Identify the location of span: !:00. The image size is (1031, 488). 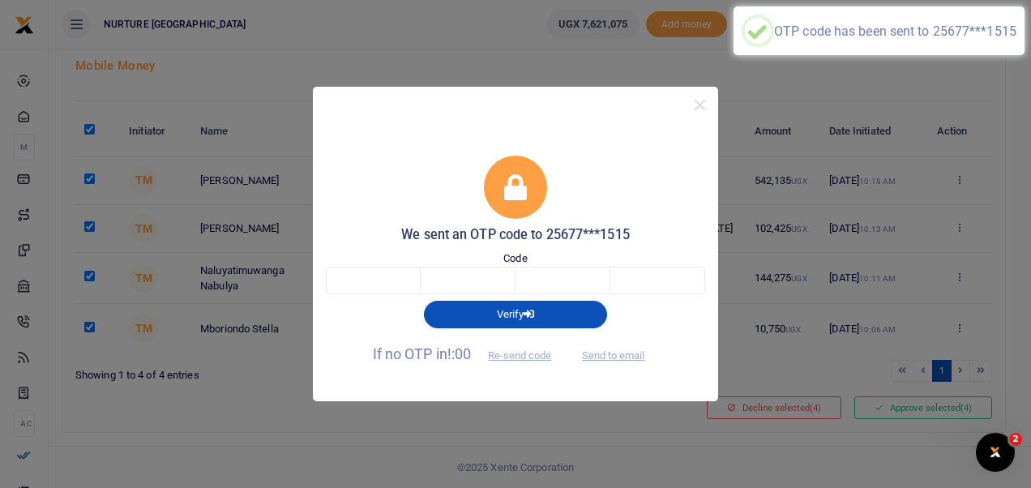
(459, 353).